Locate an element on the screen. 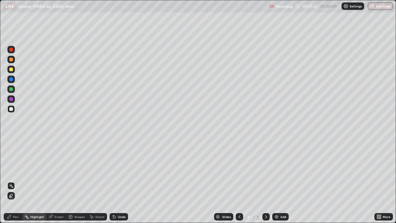  p: LIVE is located at coordinates (10, 6).